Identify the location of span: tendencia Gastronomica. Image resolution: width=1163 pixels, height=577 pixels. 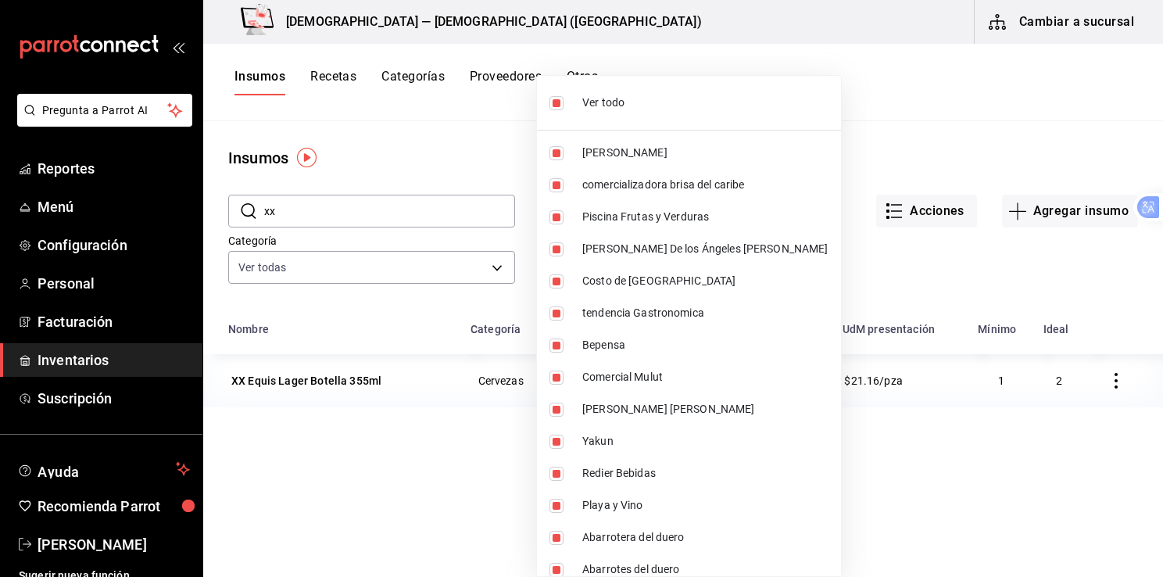
(705, 313).